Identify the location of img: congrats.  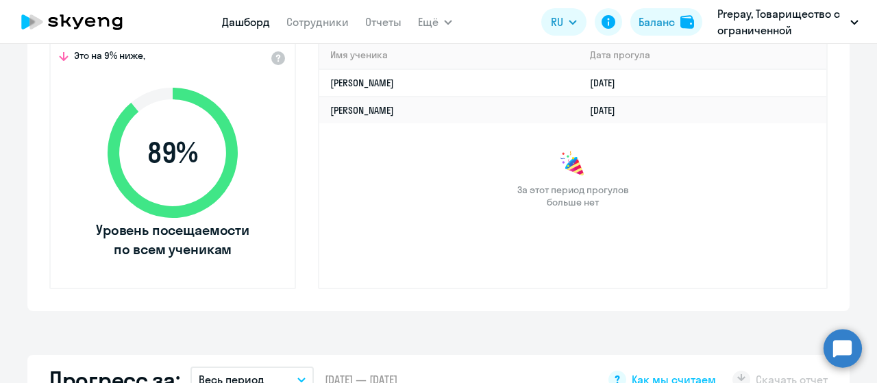
(573, 164).